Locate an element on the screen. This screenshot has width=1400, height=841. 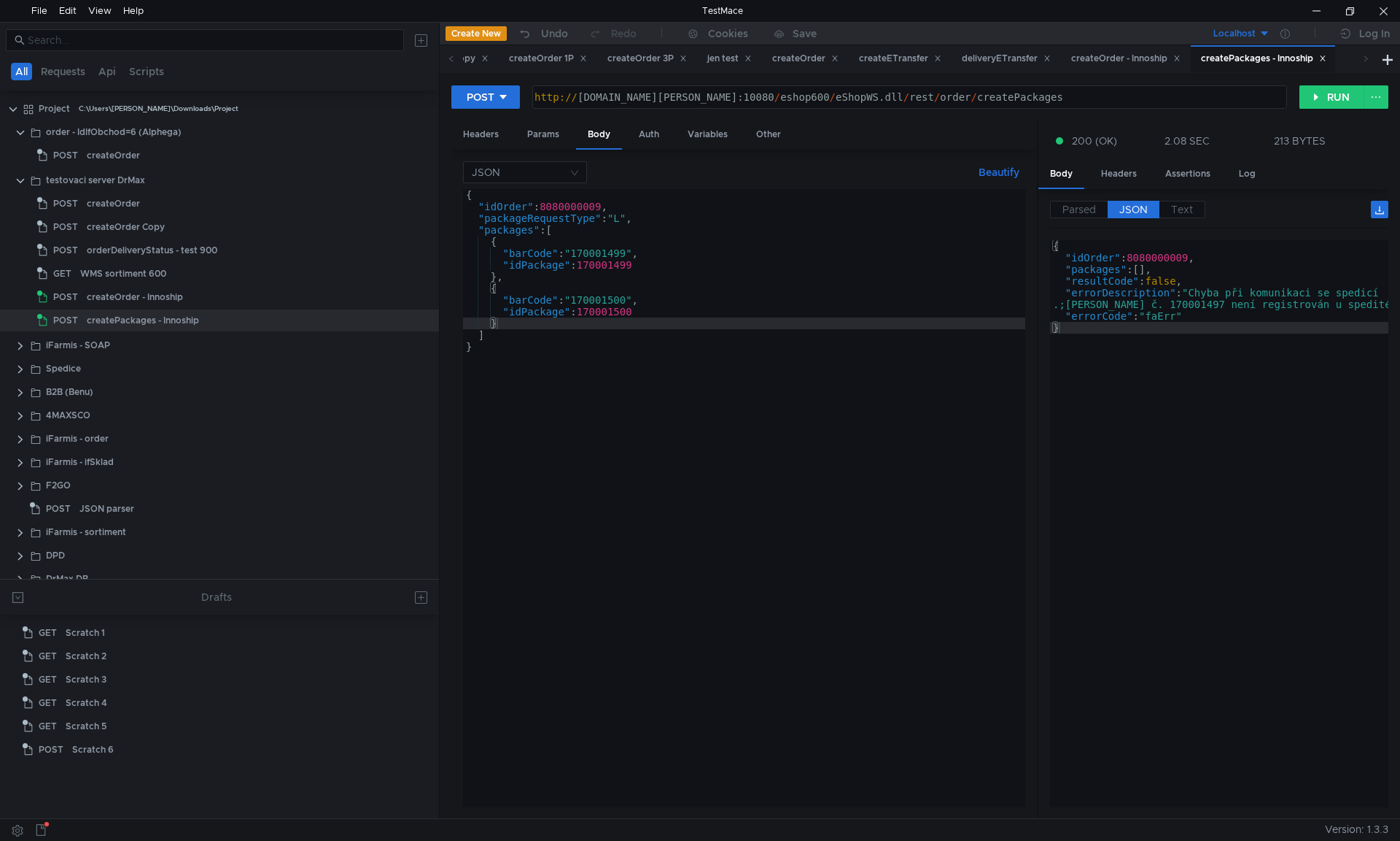
button: All is located at coordinates (22, 72).